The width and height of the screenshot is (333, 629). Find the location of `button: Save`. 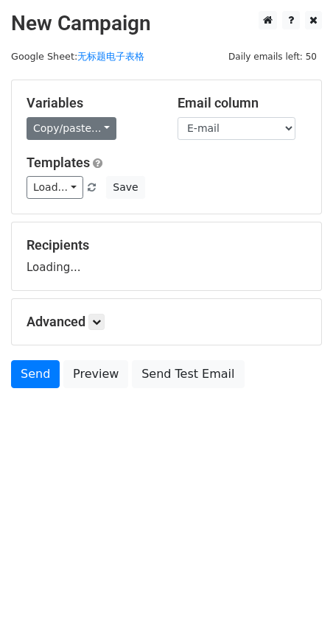

button: Save is located at coordinates (125, 187).